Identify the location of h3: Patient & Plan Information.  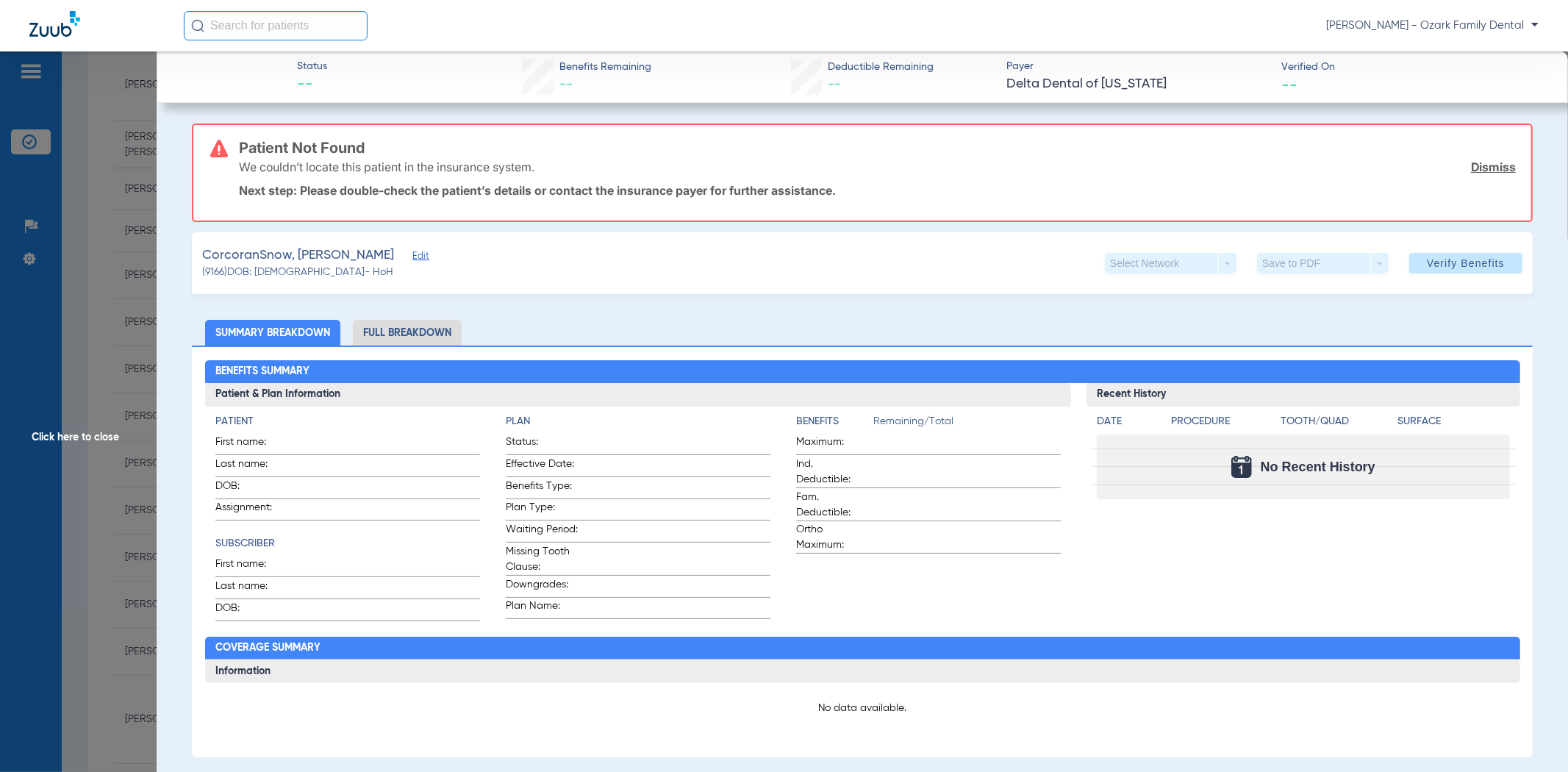
(638, 395).